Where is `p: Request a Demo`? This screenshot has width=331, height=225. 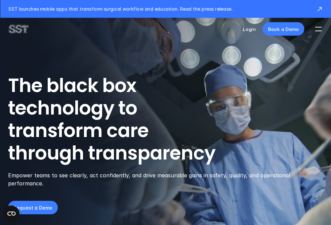
p: Request a Demo is located at coordinates (33, 208).